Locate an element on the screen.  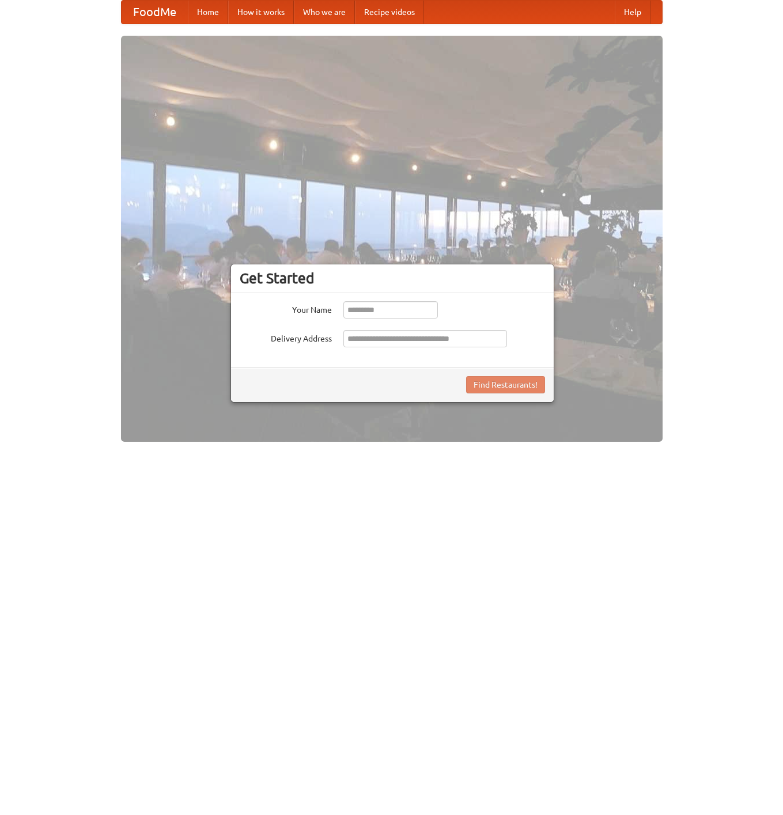
a: Recipe videos is located at coordinates (390, 12).